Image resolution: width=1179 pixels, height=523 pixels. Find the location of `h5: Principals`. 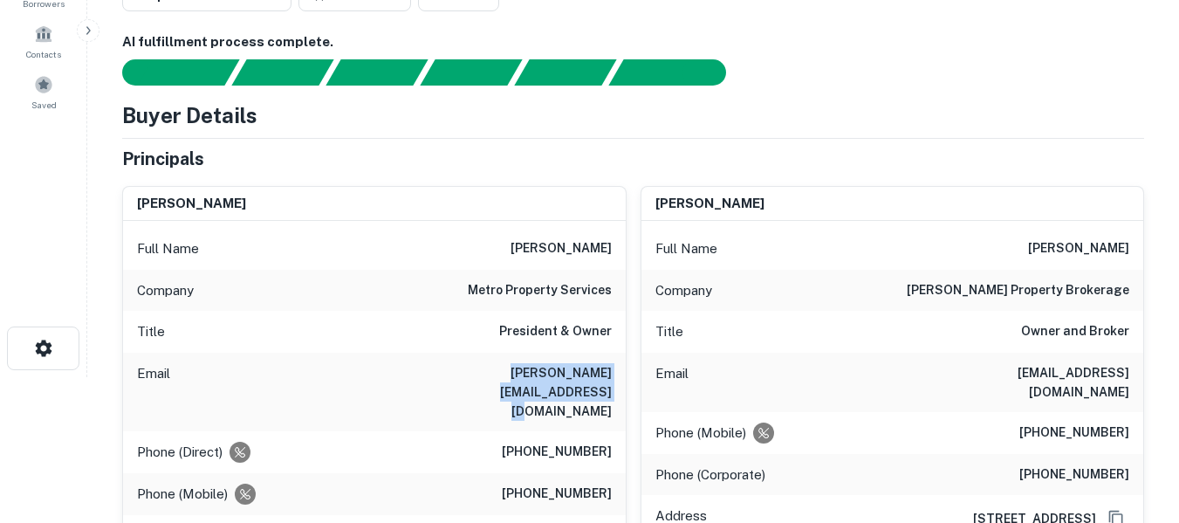

h5: Principals is located at coordinates (163, 159).